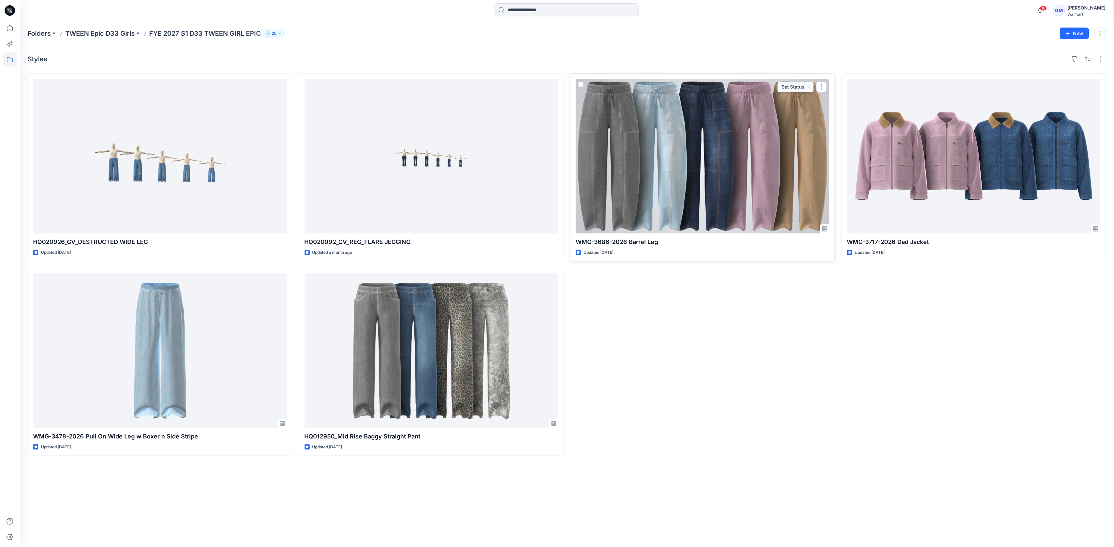 The height and width of the screenshot is (547, 1114). Describe the element at coordinates (703, 156) in the screenshot. I see `a: WMG-3686-2026 Barrel Leg` at that location.